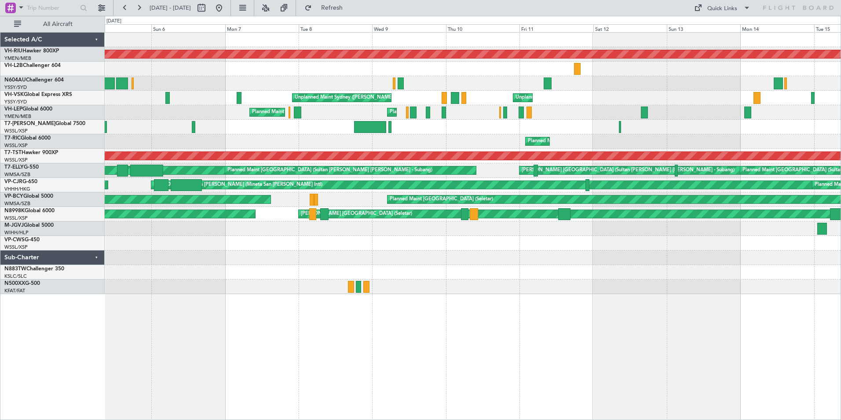  Describe the element at coordinates (777, 28) in the screenshot. I see `div: Mon 14` at that location.